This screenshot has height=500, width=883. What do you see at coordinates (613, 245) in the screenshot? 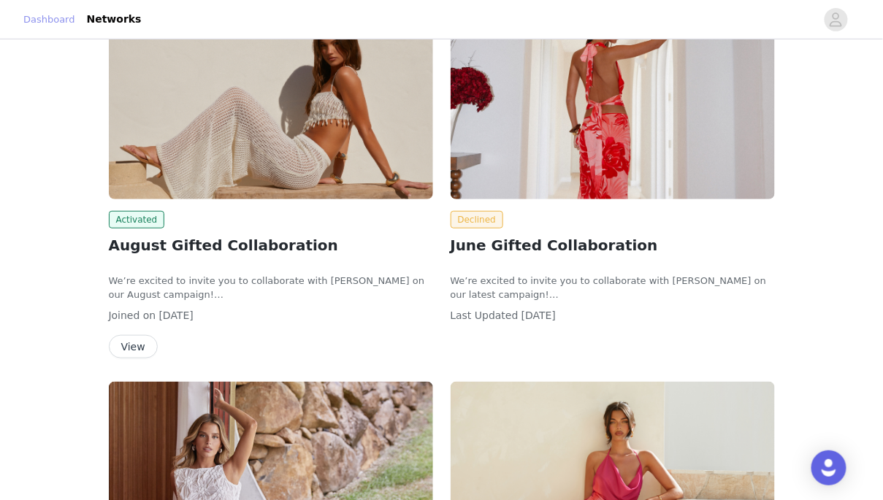
I see `h2: June Gifted Collaboration` at bounding box center [613, 245].